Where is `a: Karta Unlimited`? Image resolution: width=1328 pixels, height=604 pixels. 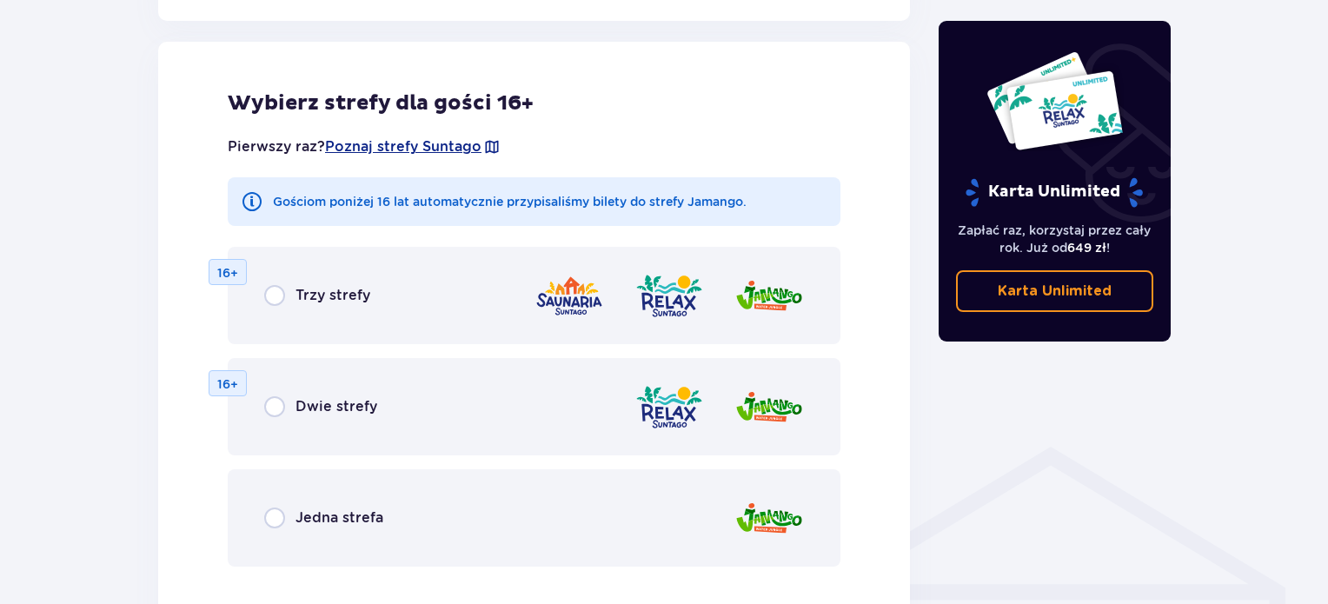 a: Karta Unlimited is located at coordinates (1055, 291).